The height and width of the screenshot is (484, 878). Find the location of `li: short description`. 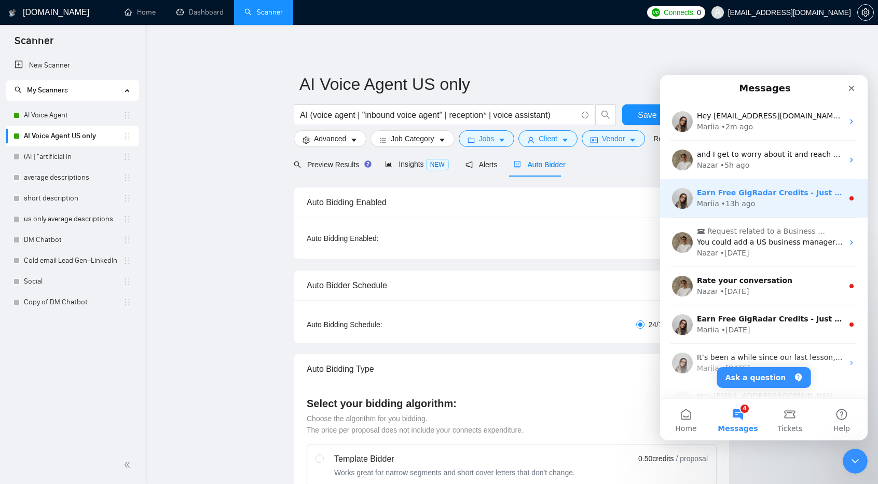

li: short description is located at coordinates (72, 198).